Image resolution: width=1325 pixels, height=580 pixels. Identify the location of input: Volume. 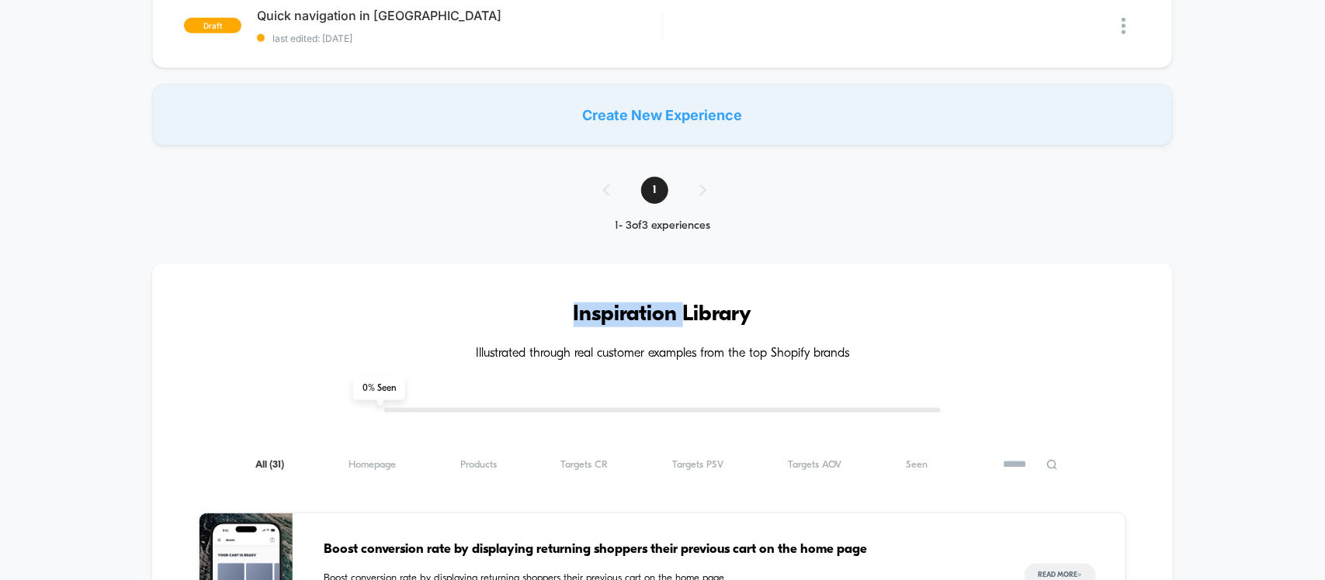
(587, 360).